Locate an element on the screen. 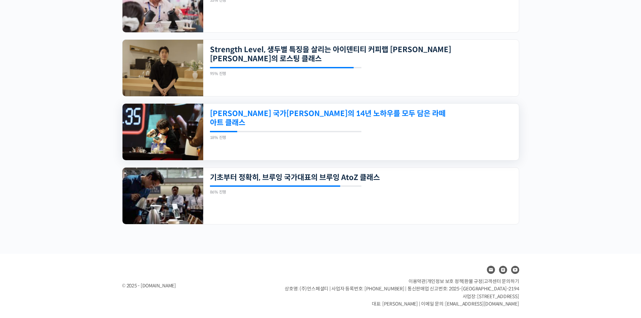 This screenshot has height=318, width=641. a: 대화 is located at coordinates (66, 222).